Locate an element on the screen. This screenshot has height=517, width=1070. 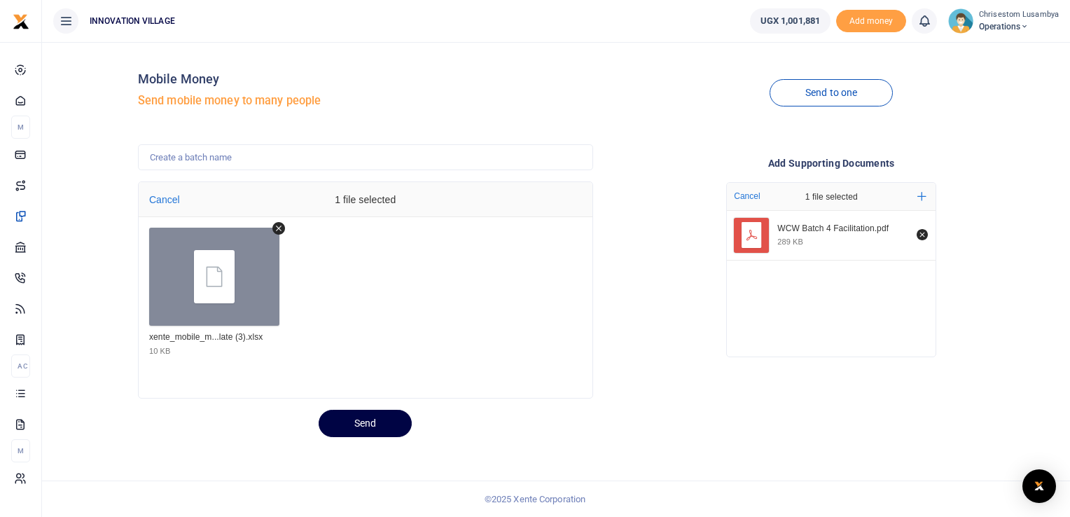
img: logo-small is located at coordinates (21, 22).